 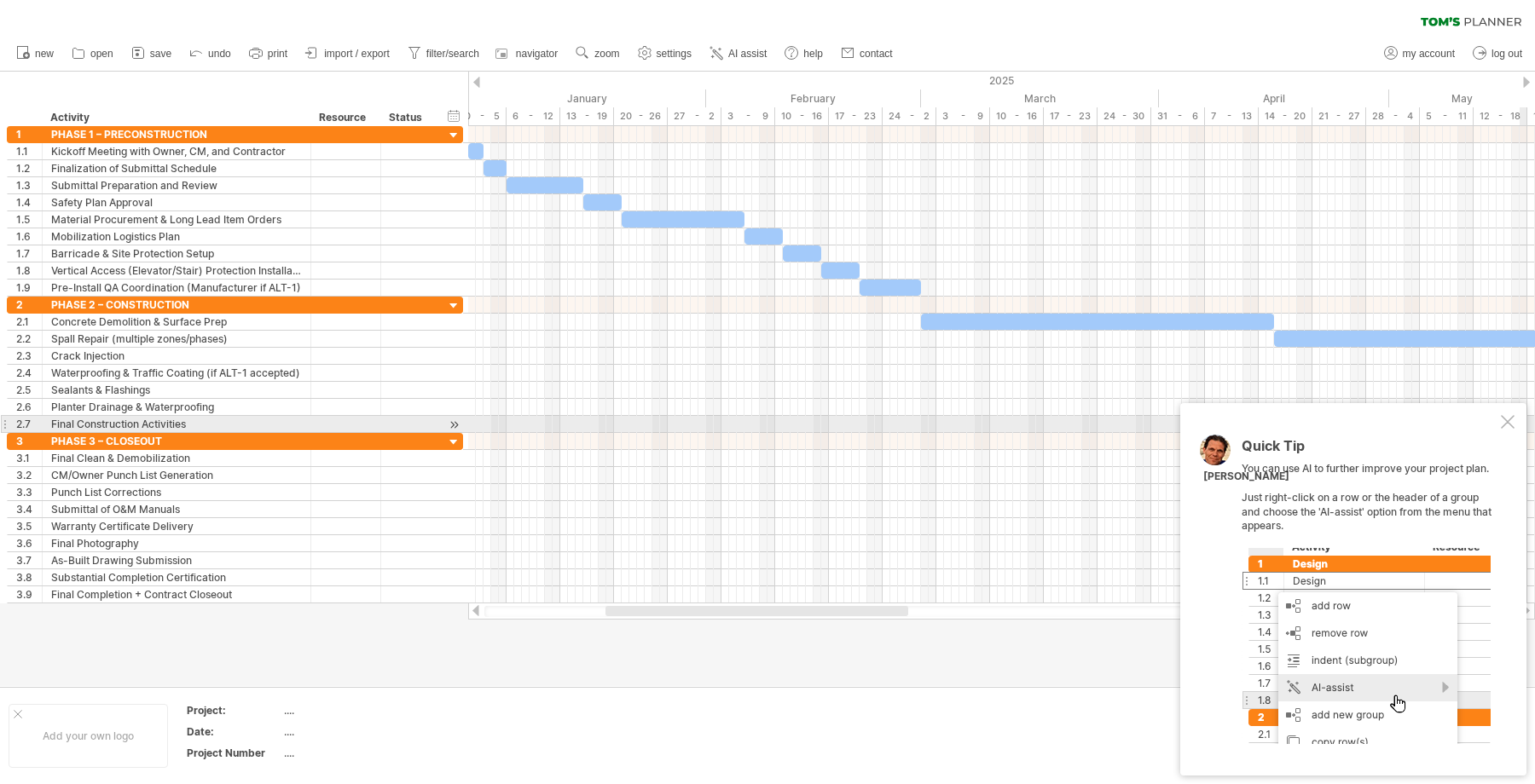 What do you see at coordinates (29, 526) in the screenshot?
I see `div: 3.5` at bounding box center [29, 526].